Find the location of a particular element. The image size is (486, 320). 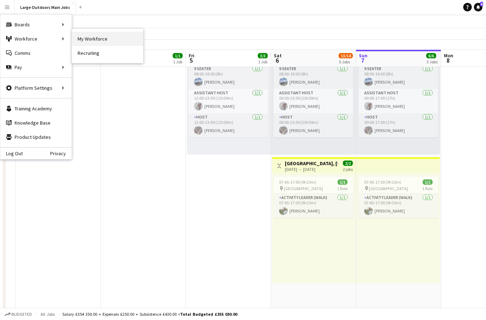

span: 13/14 is located at coordinates (346, 56).